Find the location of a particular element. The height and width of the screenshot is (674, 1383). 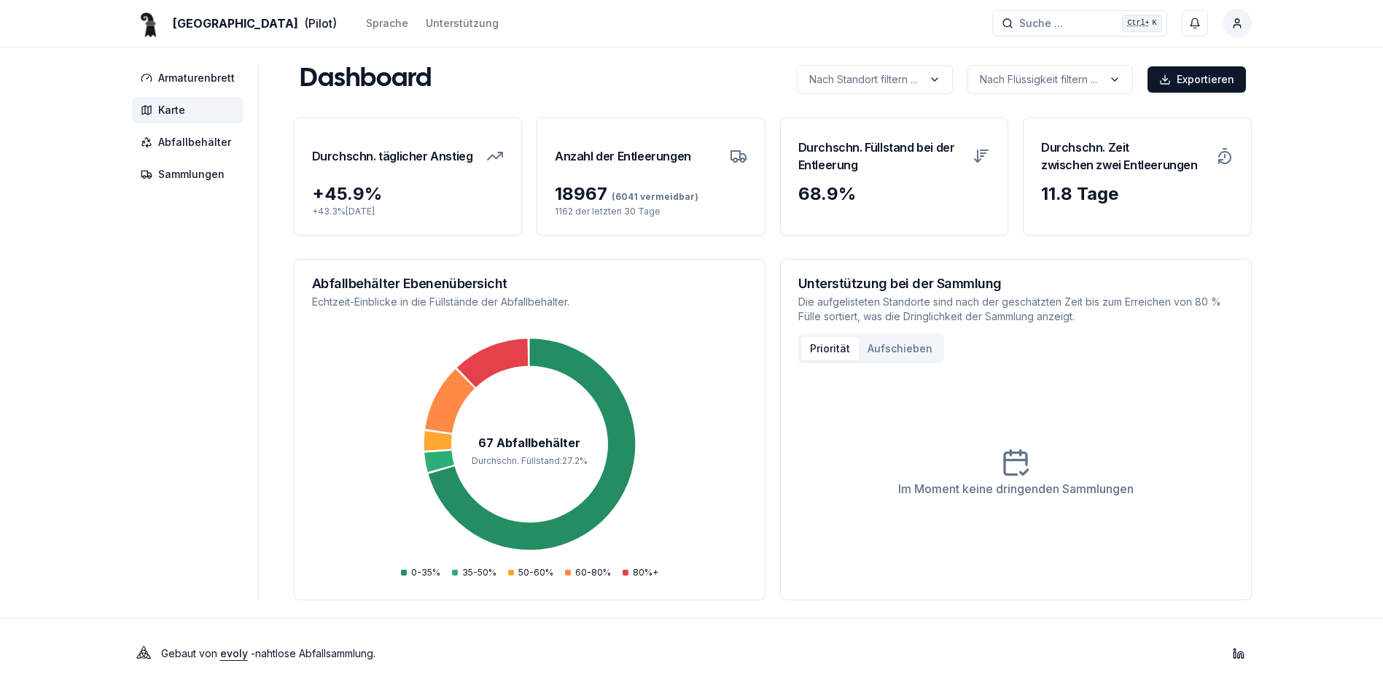

a: Unterstützung is located at coordinates (462, 23).